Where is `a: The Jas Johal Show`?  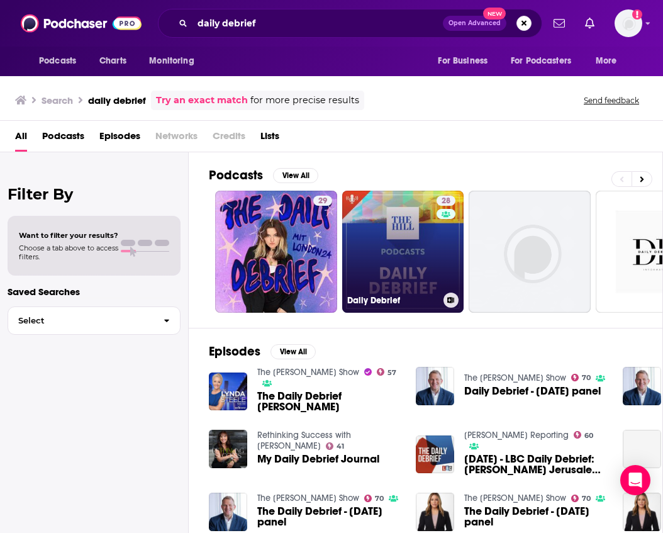
a: The Jas Johal Show is located at coordinates (308, 372).